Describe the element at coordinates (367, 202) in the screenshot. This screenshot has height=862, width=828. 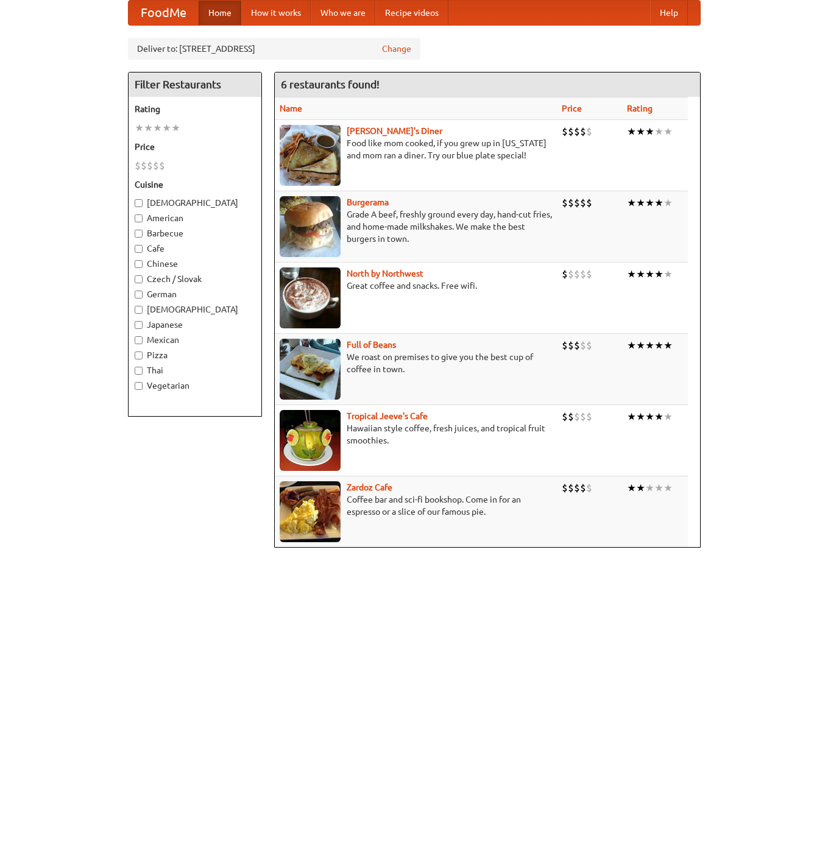
I see `b: Burgerama` at that location.